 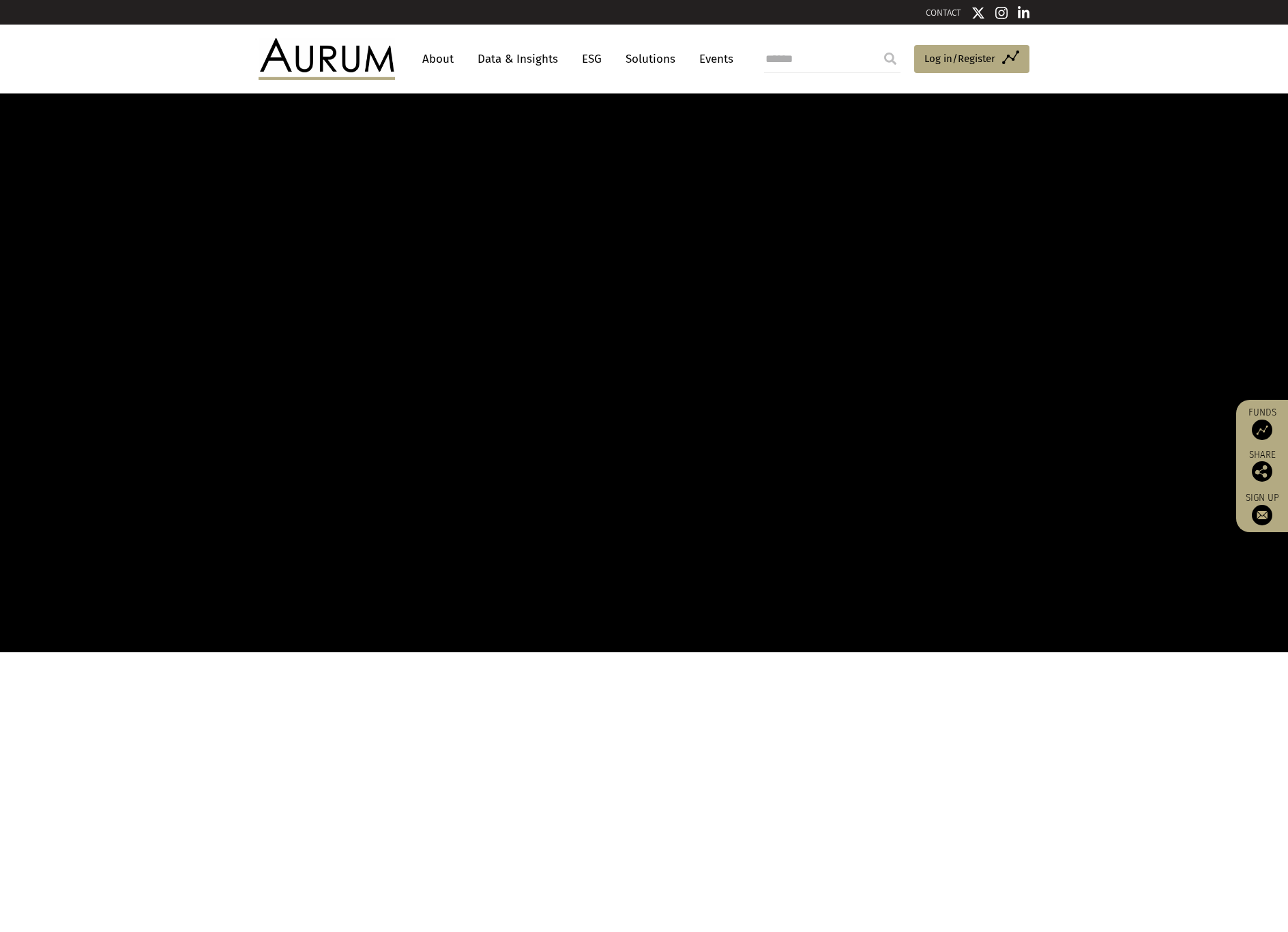 What do you see at coordinates (944, 13) in the screenshot?
I see `a: CONTACT` at bounding box center [944, 13].